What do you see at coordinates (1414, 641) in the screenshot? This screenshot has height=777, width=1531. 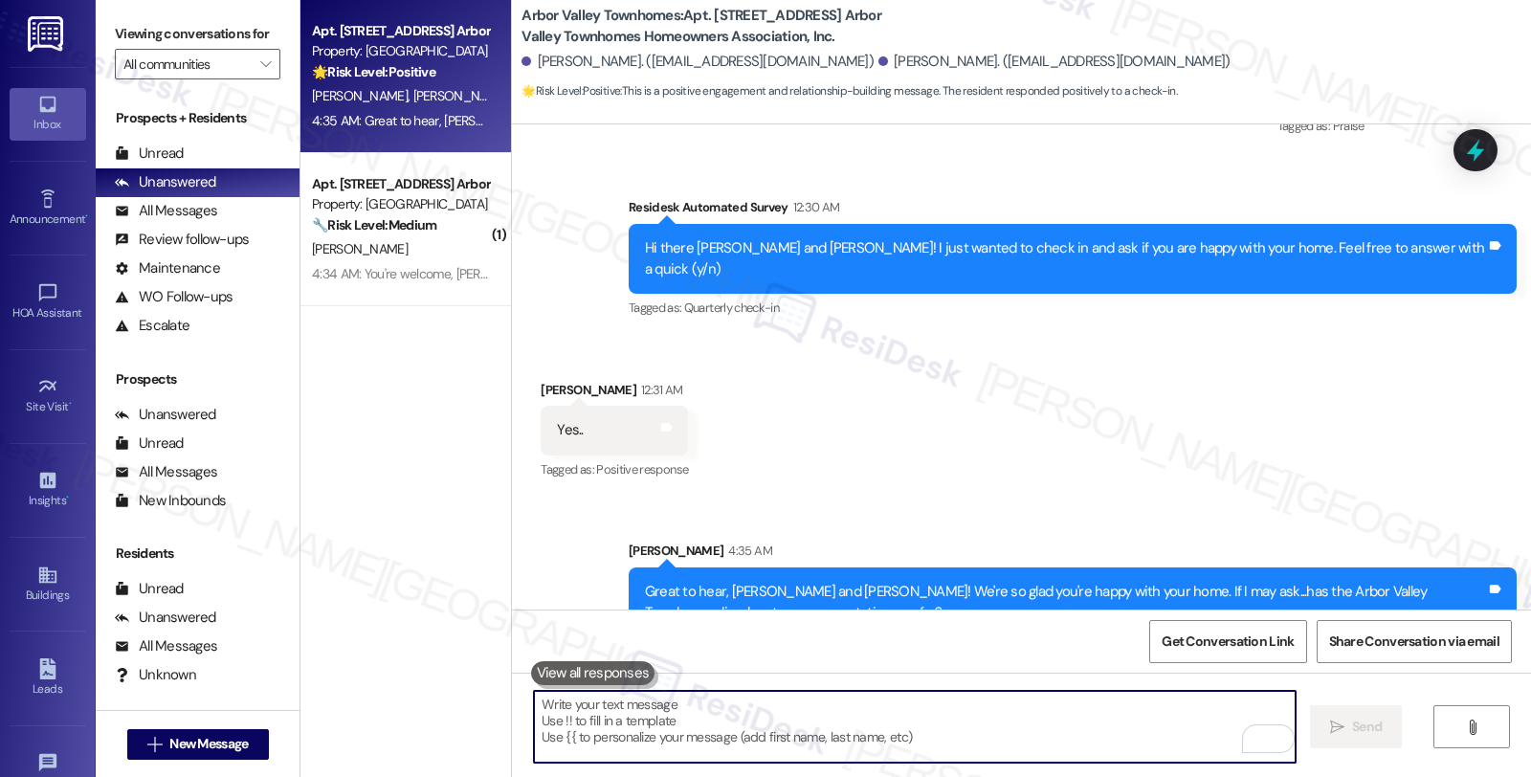 I see `span: Share Conversation via email` at bounding box center [1414, 641].